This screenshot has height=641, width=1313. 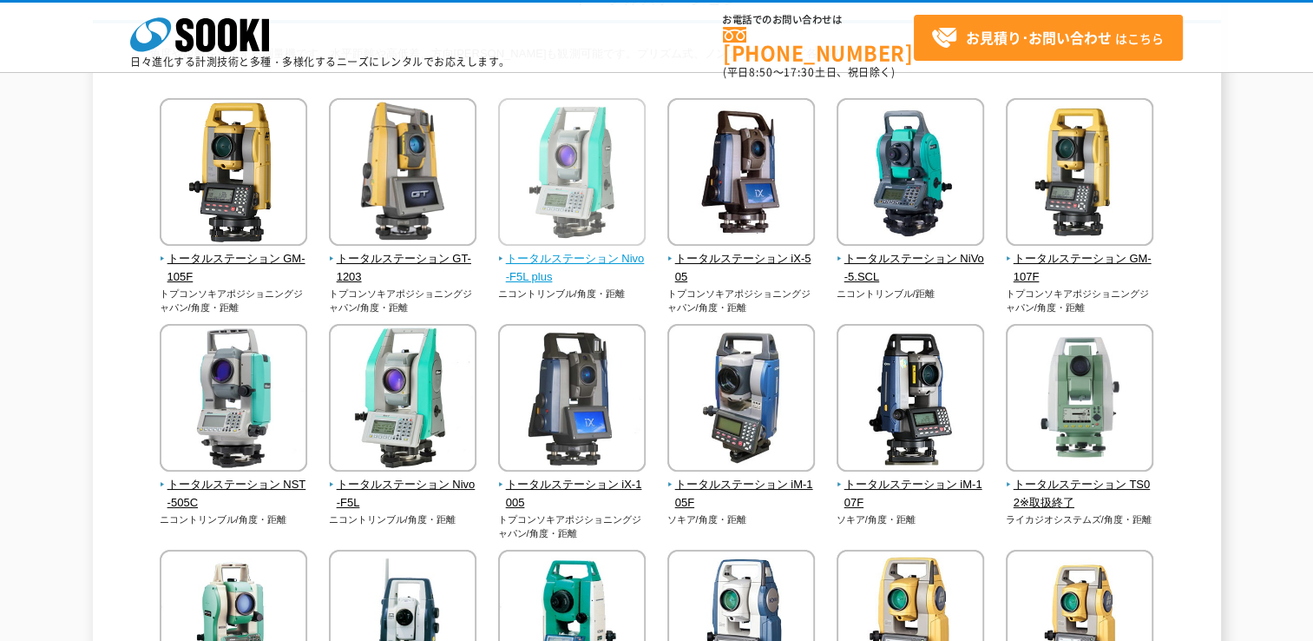 I want to click on span: トータルステーション NiVo-5.SCL, so click(x=910, y=268).